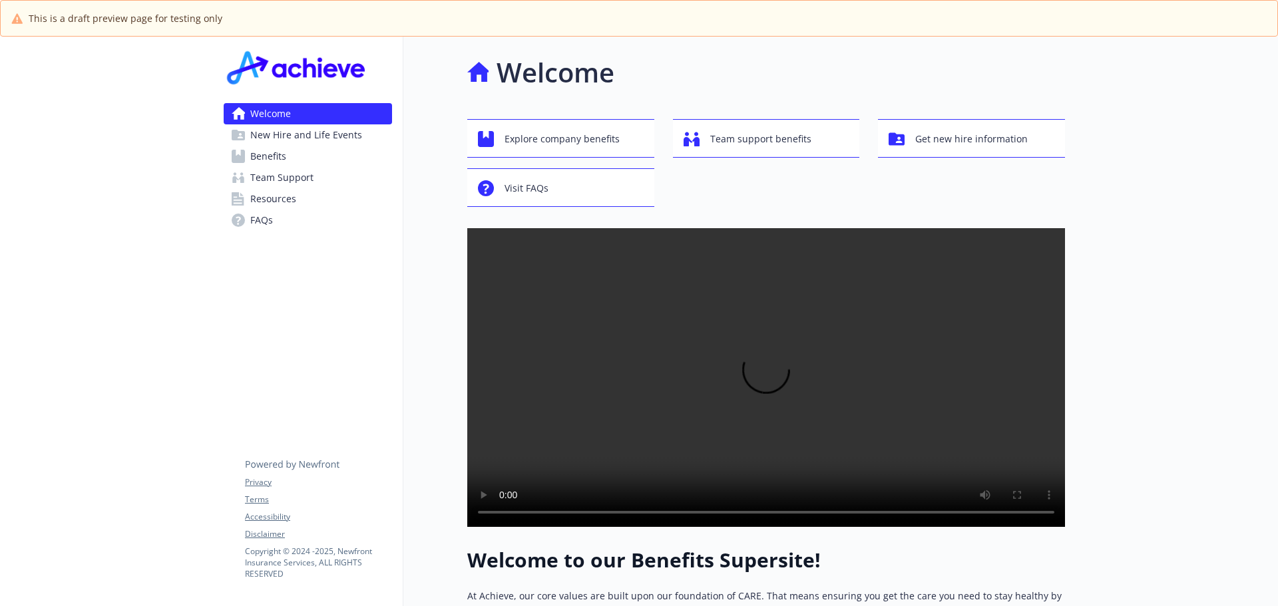 This screenshot has width=1278, height=606. What do you see at coordinates (125, 18) in the screenshot?
I see `span: This is a draft preview page for testing only` at bounding box center [125, 18].